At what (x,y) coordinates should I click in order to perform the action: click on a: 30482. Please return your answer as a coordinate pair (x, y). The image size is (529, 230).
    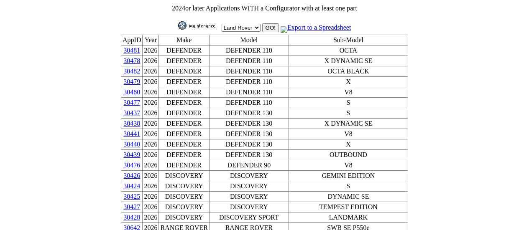
    Looking at the image, I should click on (132, 71).